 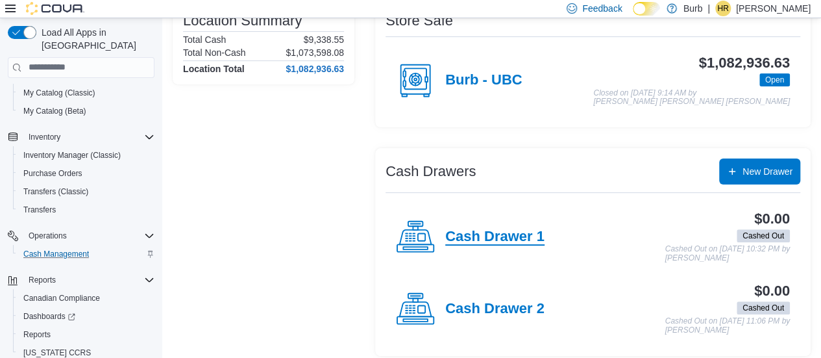 I want to click on h3: Store Safe, so click(x=419, y=21).